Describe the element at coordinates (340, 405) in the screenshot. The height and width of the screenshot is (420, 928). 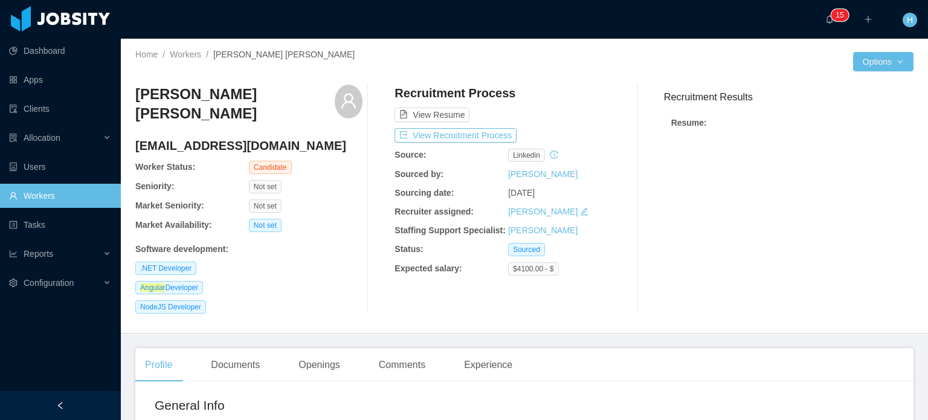
I see `h2: General Info` at that location.